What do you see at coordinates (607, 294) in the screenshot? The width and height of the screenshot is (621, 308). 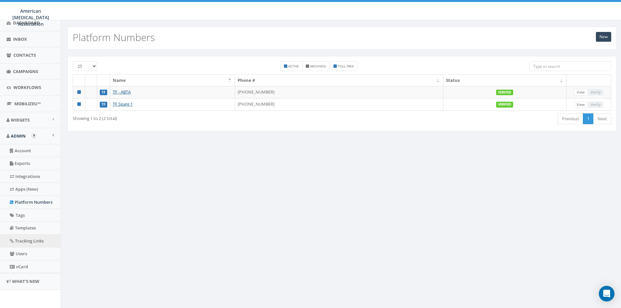 I see `div: Open Intercom Messenger` at bounding box center [607, 294].